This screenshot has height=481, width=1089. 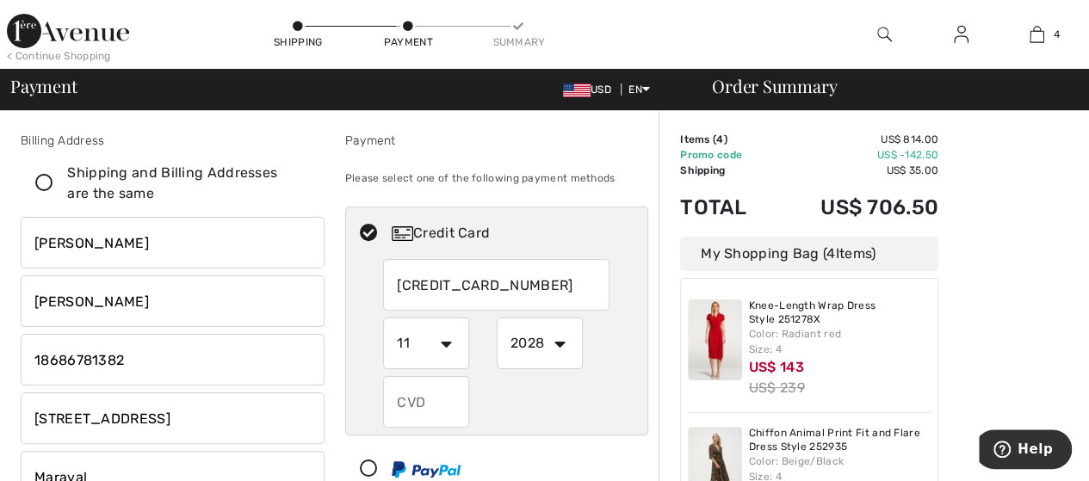 What do you see at coordinates (726, 155) in the screenshot?
I see `td: Promo code` at bounding box center [726, 155].